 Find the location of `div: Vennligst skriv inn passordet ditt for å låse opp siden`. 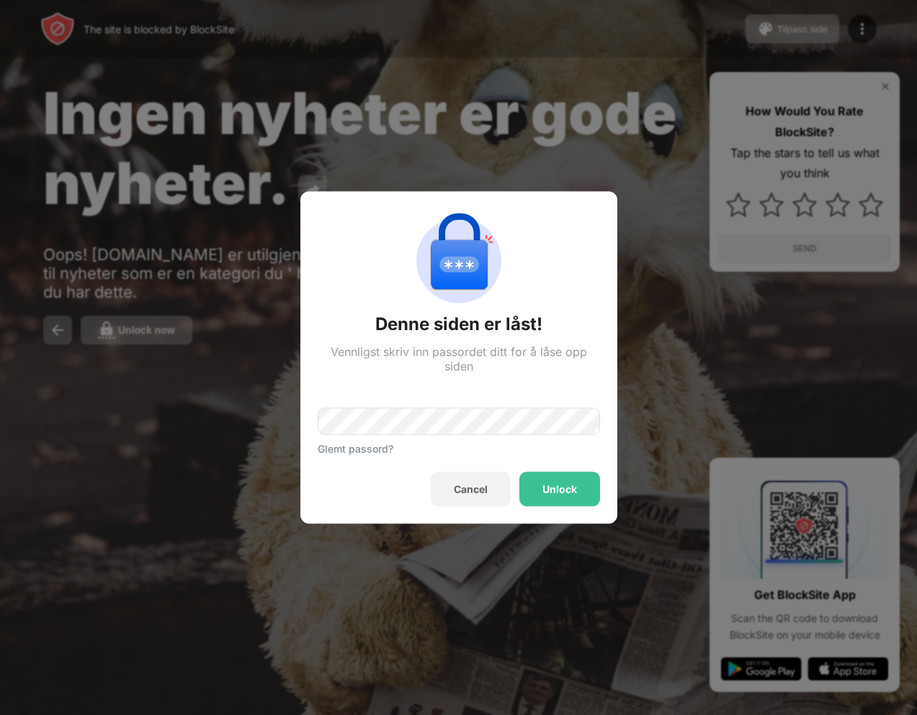

div: Vennligst skriv inn passordet ditt for å låse opp siden is located at coordinates (459, 359).